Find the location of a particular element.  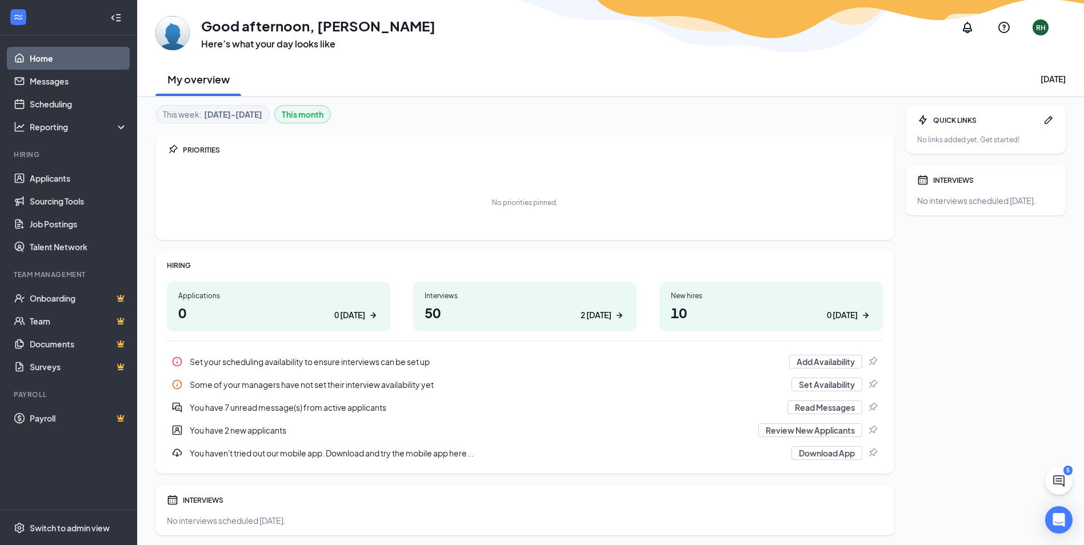

b: This month is located at coordinates (302, 114).